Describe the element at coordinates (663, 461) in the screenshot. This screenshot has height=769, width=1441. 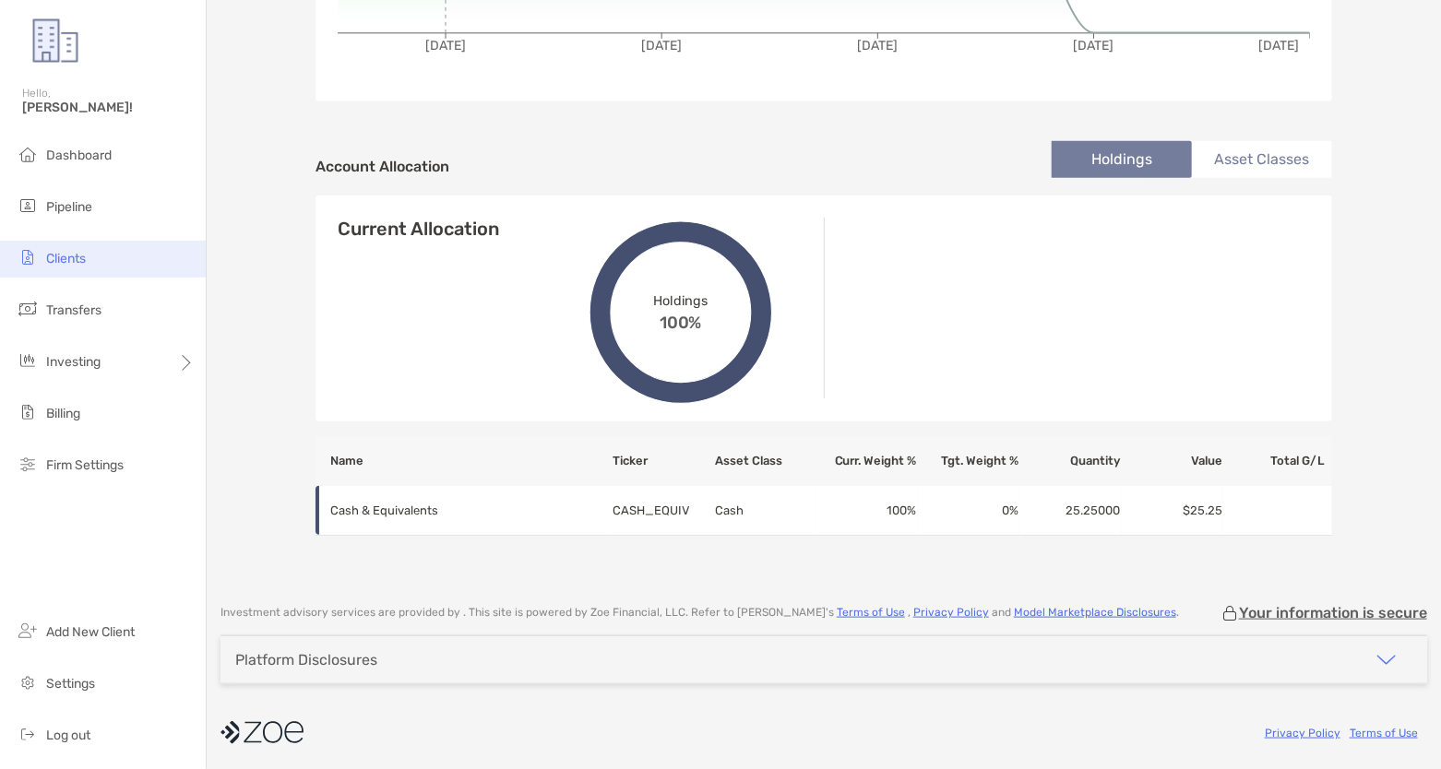
I see `th: Ticker` at that location.